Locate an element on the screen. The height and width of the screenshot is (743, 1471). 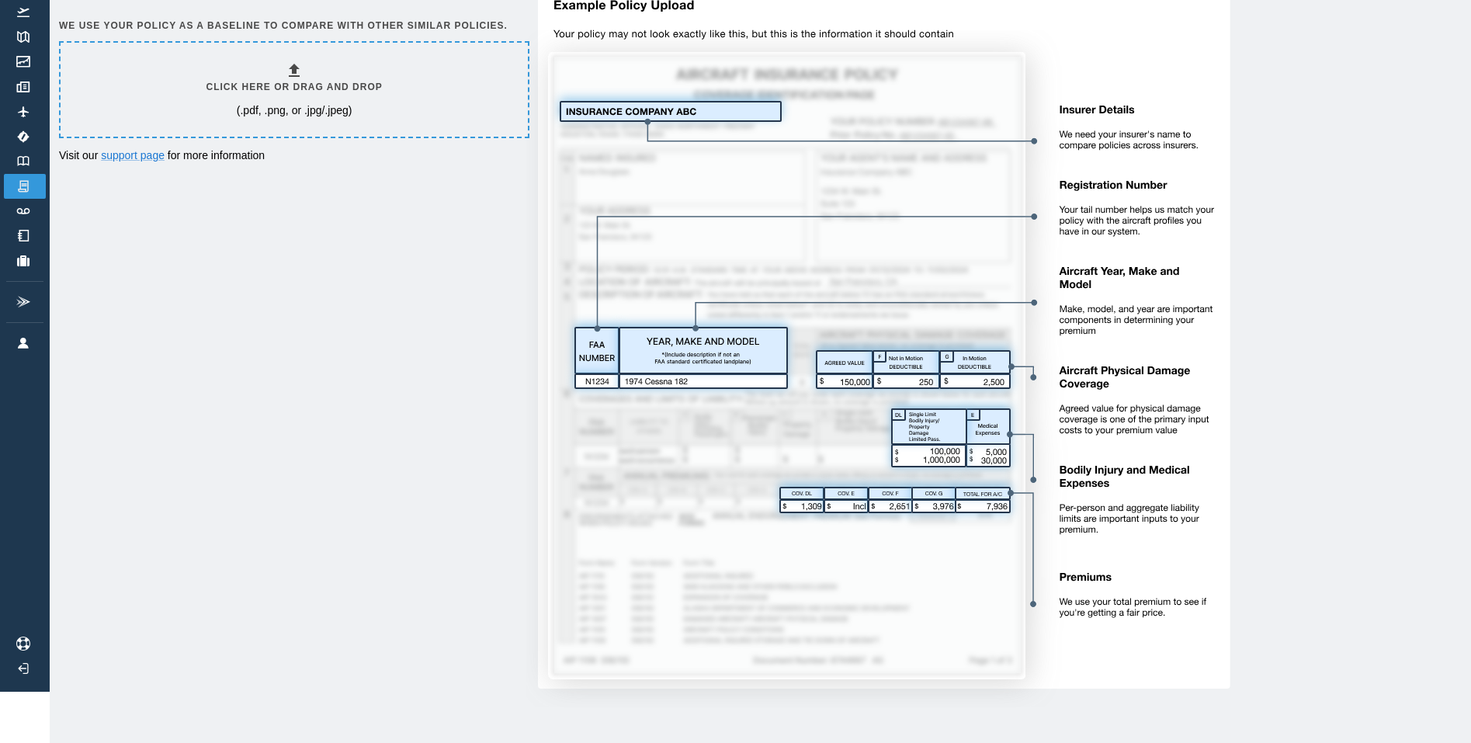
h6: We use your policy as a baseline to compare with other similar policies. is located at coordinates (293, 26).